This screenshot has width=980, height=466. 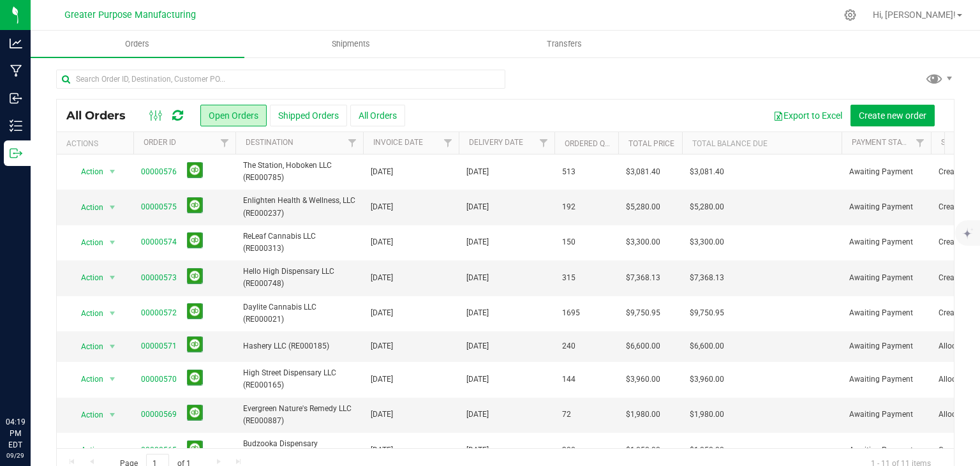 I want to click on span: The Station, Hoboken LLC (RE000785), so click(x=299, y=172).